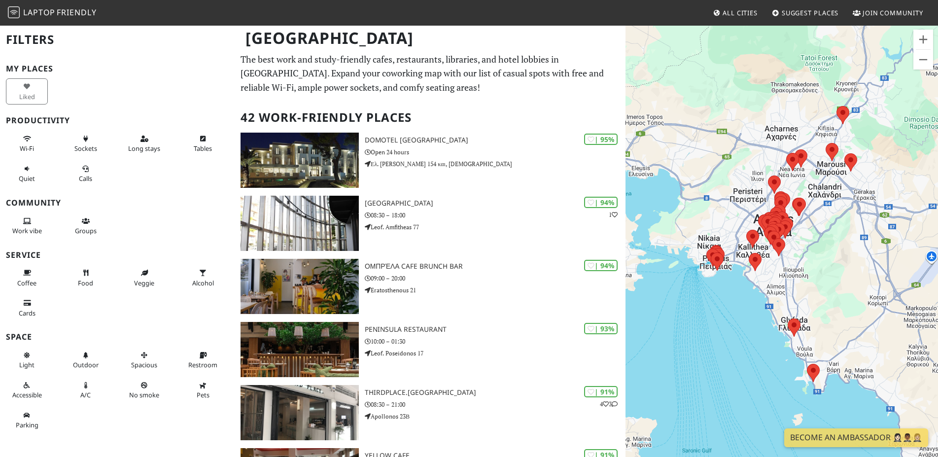 This screenshot has height=457, width=938. I want to click on span: Food, so click(85, 283).